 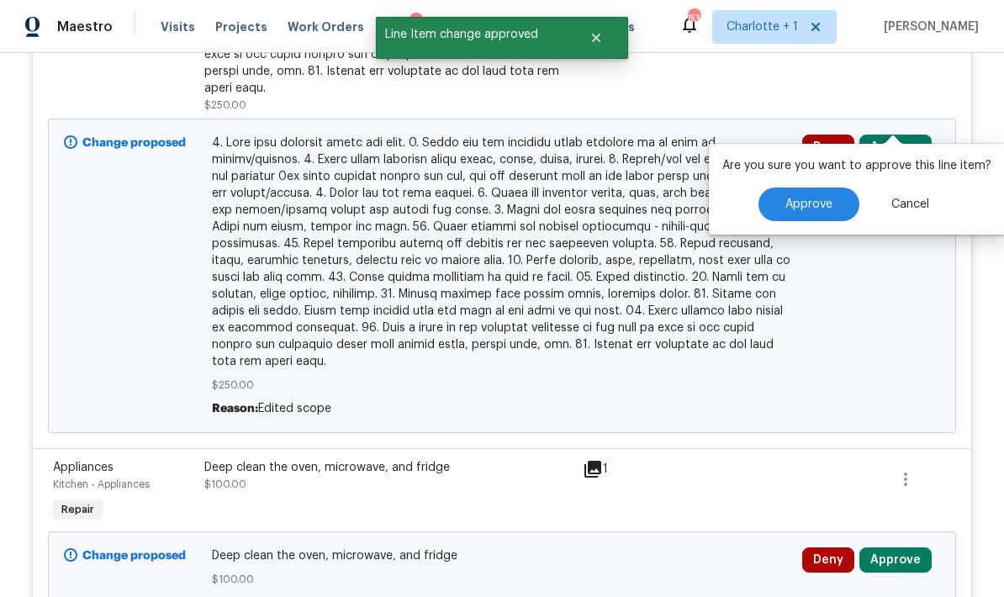 I want to click on span: Charlotte + 1, so click(x=762, y=27).